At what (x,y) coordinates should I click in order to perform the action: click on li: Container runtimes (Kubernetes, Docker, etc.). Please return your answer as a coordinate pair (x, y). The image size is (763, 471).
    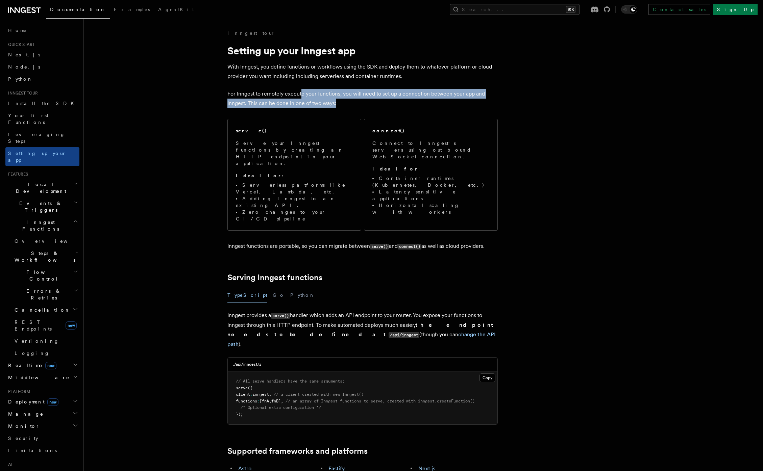
    Looking at the image, I should click on (431, 182).